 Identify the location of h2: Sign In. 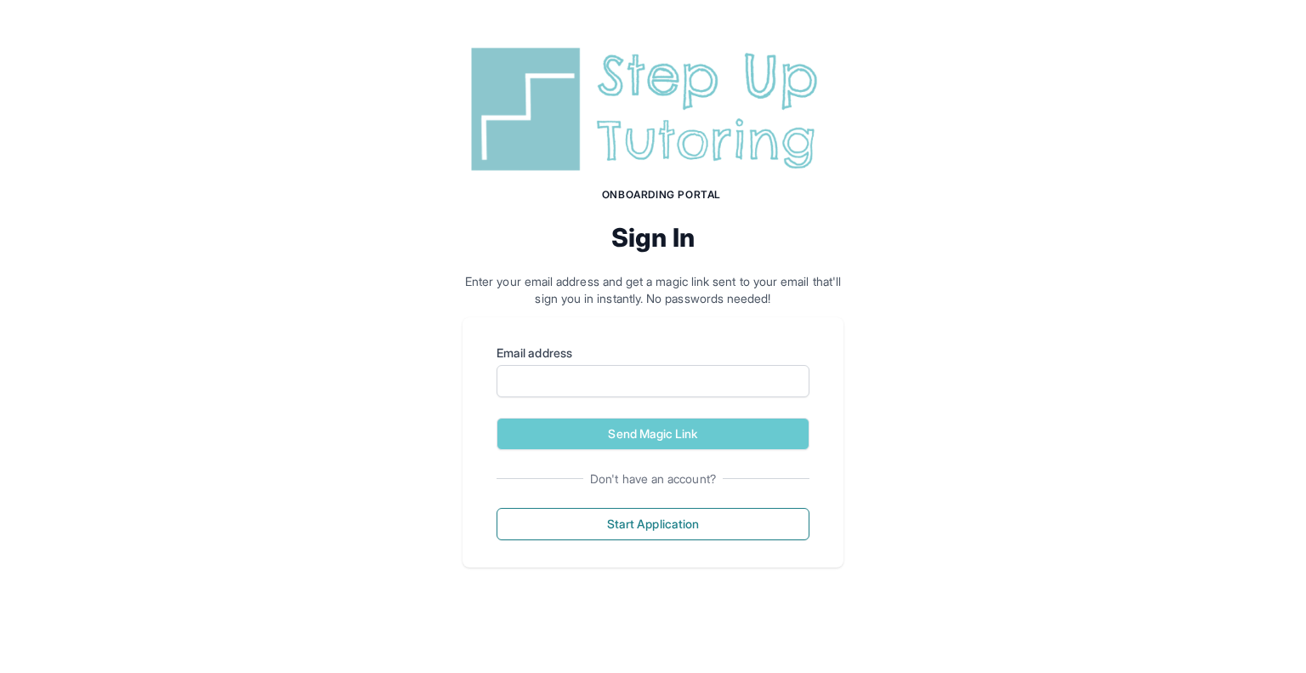
(653, 237).